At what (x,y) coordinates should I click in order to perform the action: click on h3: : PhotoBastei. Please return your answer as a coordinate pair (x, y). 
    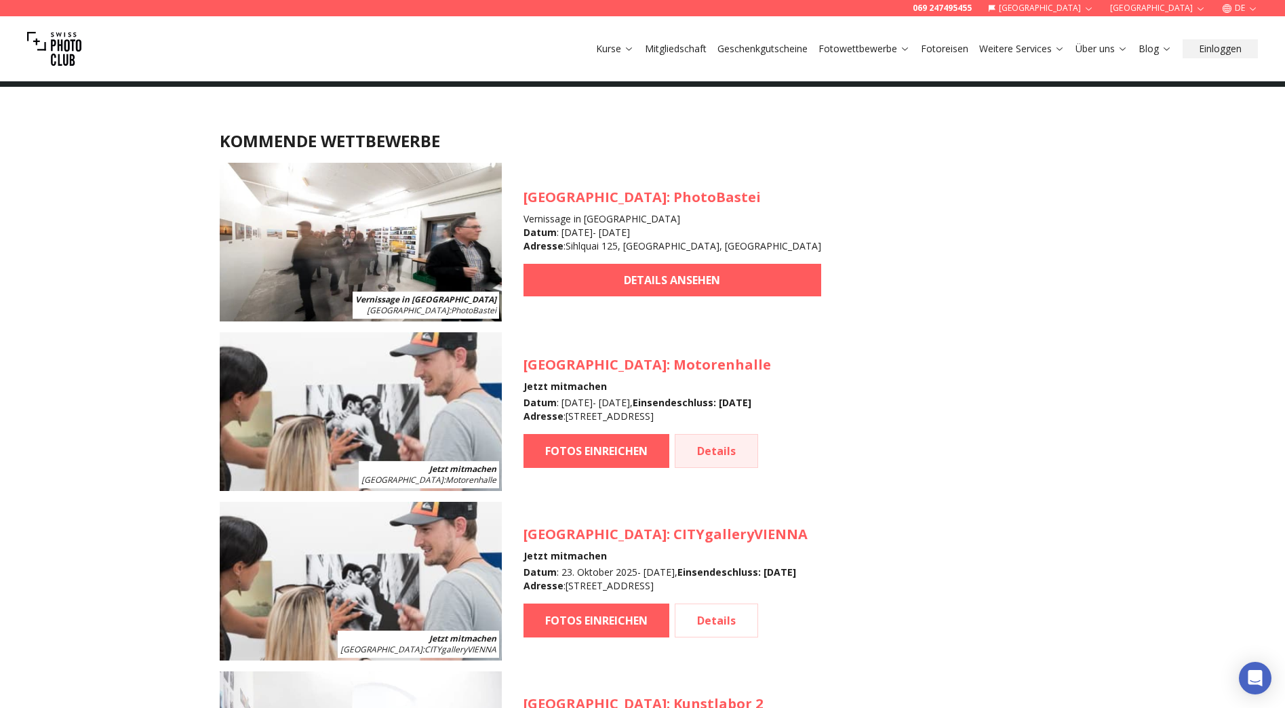
    Looking at the image, I should click on (672, 197).